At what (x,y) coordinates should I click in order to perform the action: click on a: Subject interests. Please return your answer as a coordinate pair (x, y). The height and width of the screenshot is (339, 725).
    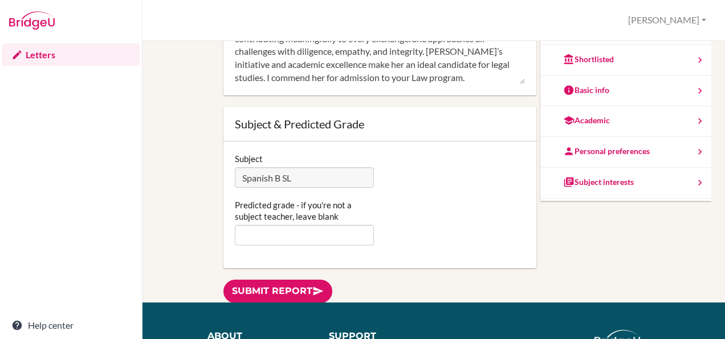
    Looking at the image, I should click on (626, 183).